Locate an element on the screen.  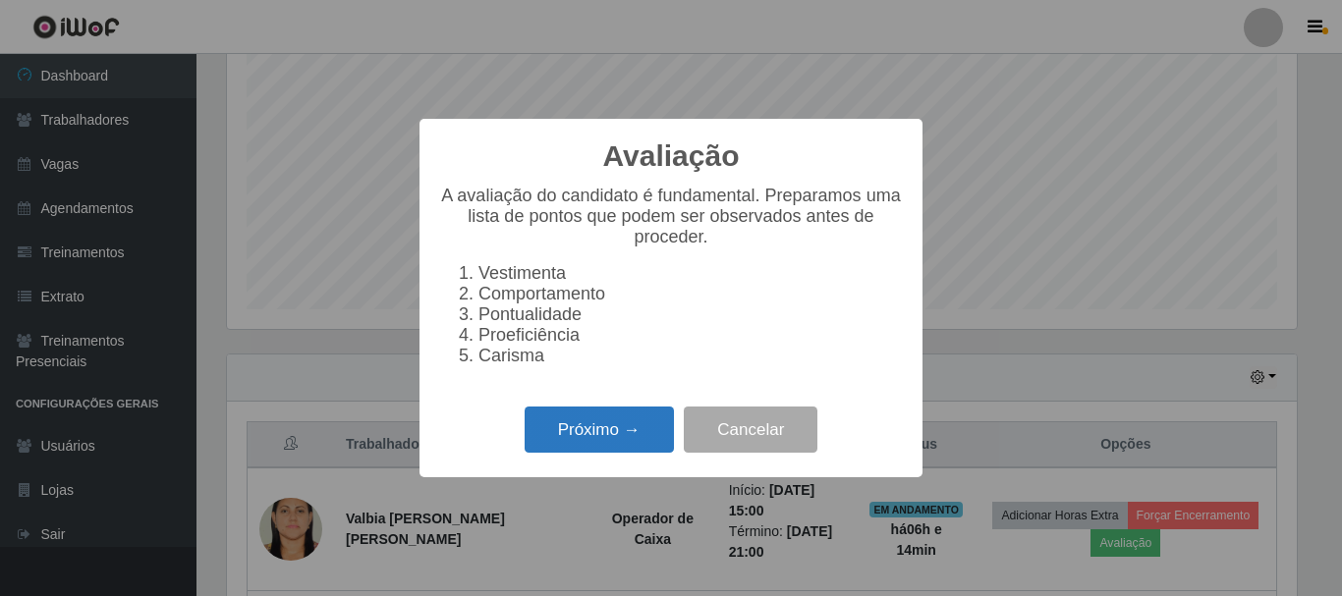
li: Proeficiência is located at coordinates (691, 335).